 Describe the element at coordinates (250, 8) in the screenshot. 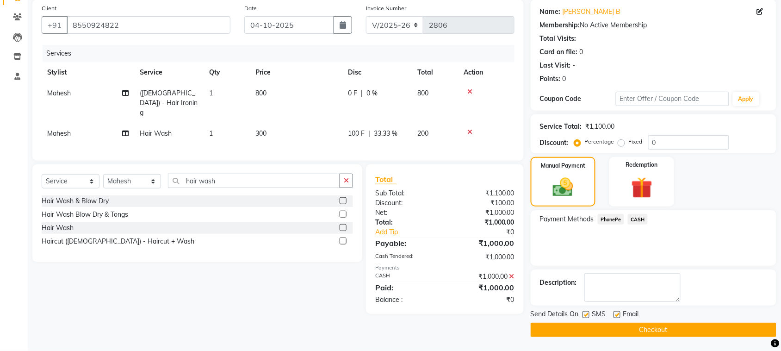

I see `label: Date` at that location.